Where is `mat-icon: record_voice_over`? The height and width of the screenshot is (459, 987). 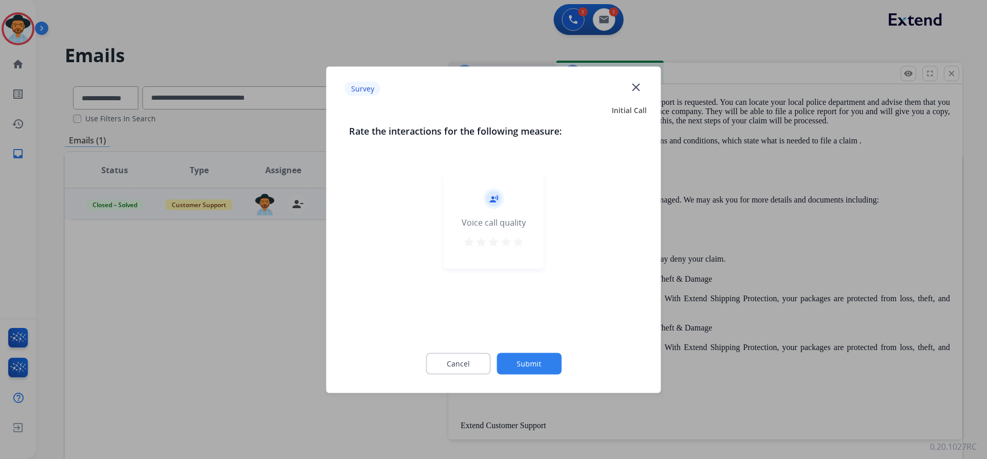 mat-icon: record_voice_over is located at coordinates (493, 198).